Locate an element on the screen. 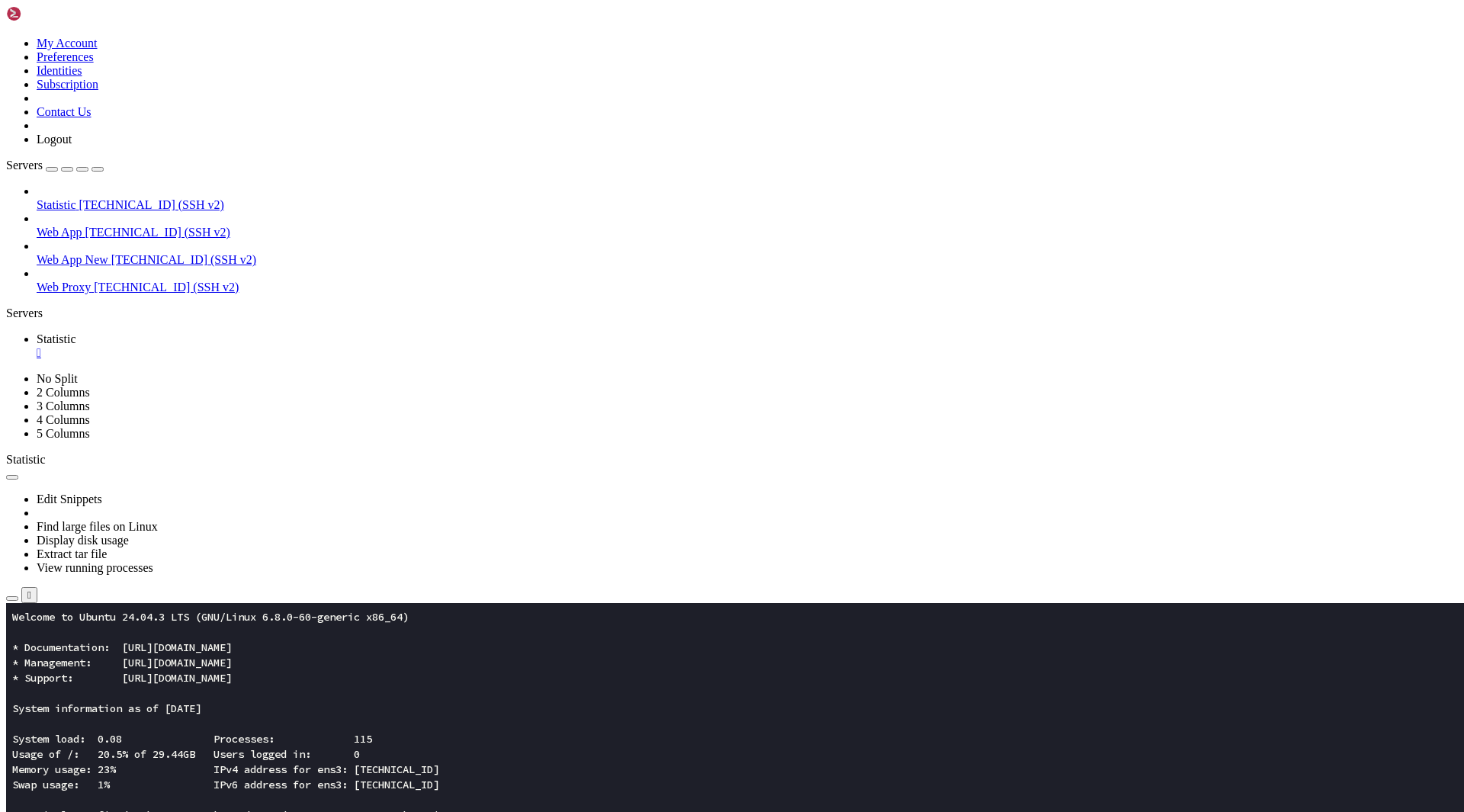 The height and width of the screenshot is (812, 1464). a: 3 Columns is located at coordinates (63, 405).